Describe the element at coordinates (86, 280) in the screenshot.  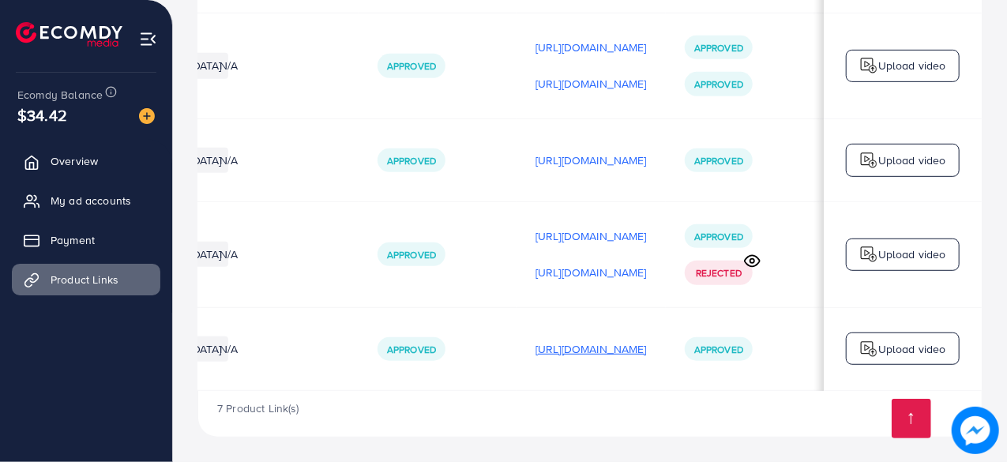
I see `a: Product Links` at that location.